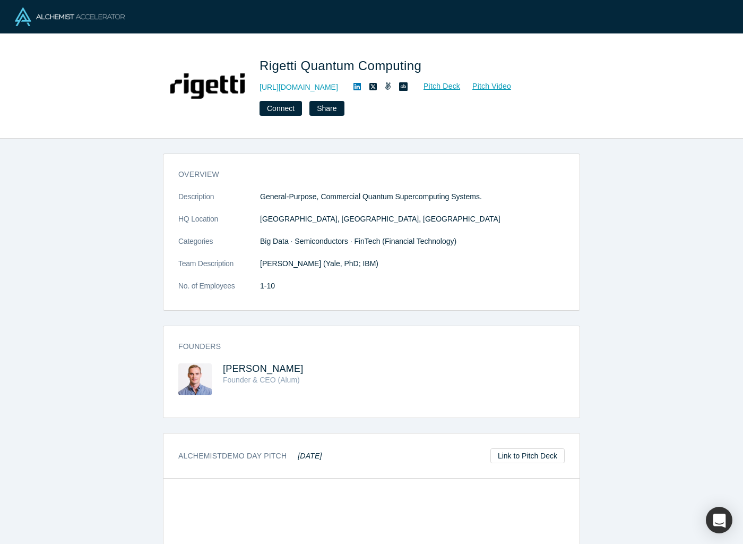 The height and width of the screenshot is (544, 743). What do you see at coordinates (528, 455) in the screenshot?
I see `a: Link to Pitch Deck` at bounding box center [528, 455].